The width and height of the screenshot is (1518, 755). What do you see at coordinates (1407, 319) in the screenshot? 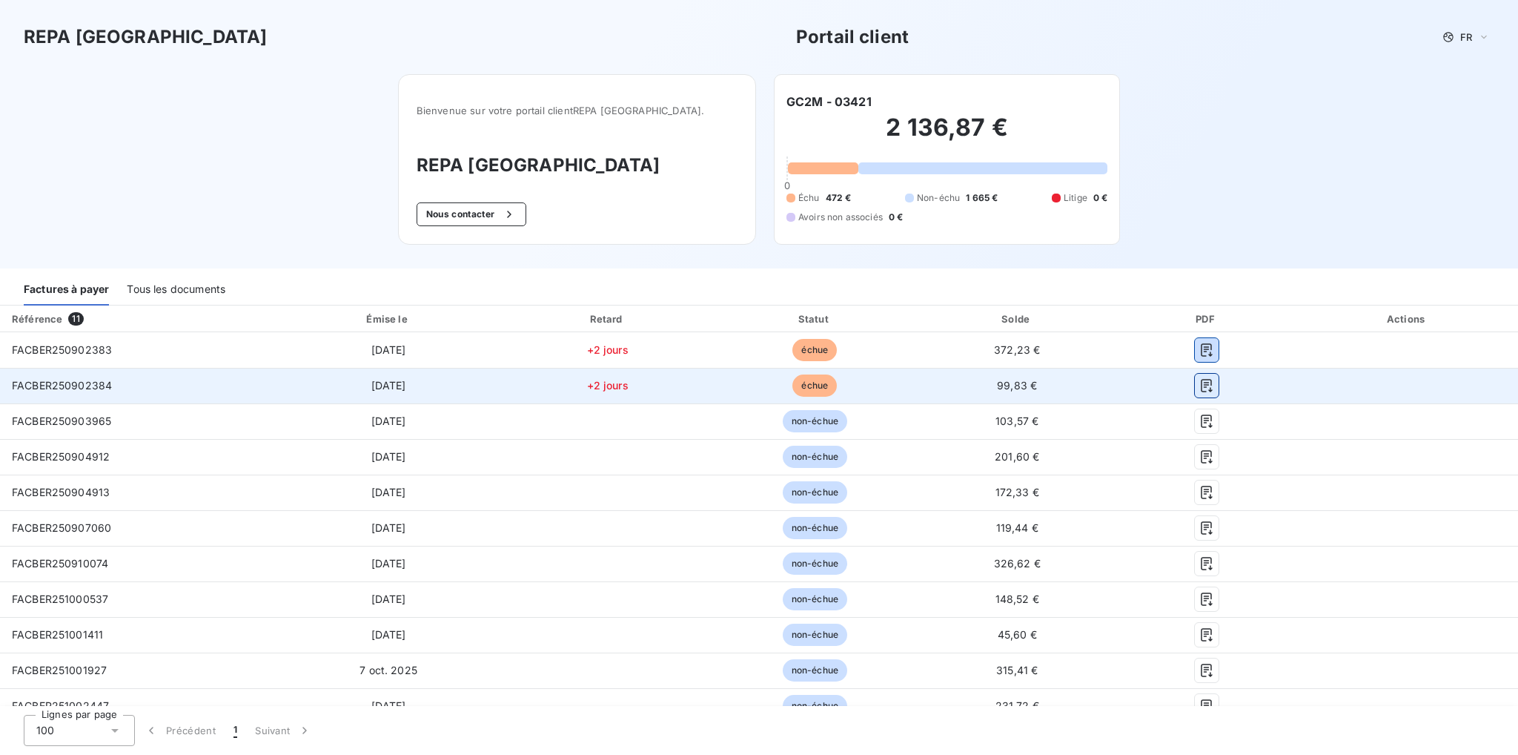
I see `div: Actions` at bounding box center [1407, 319].